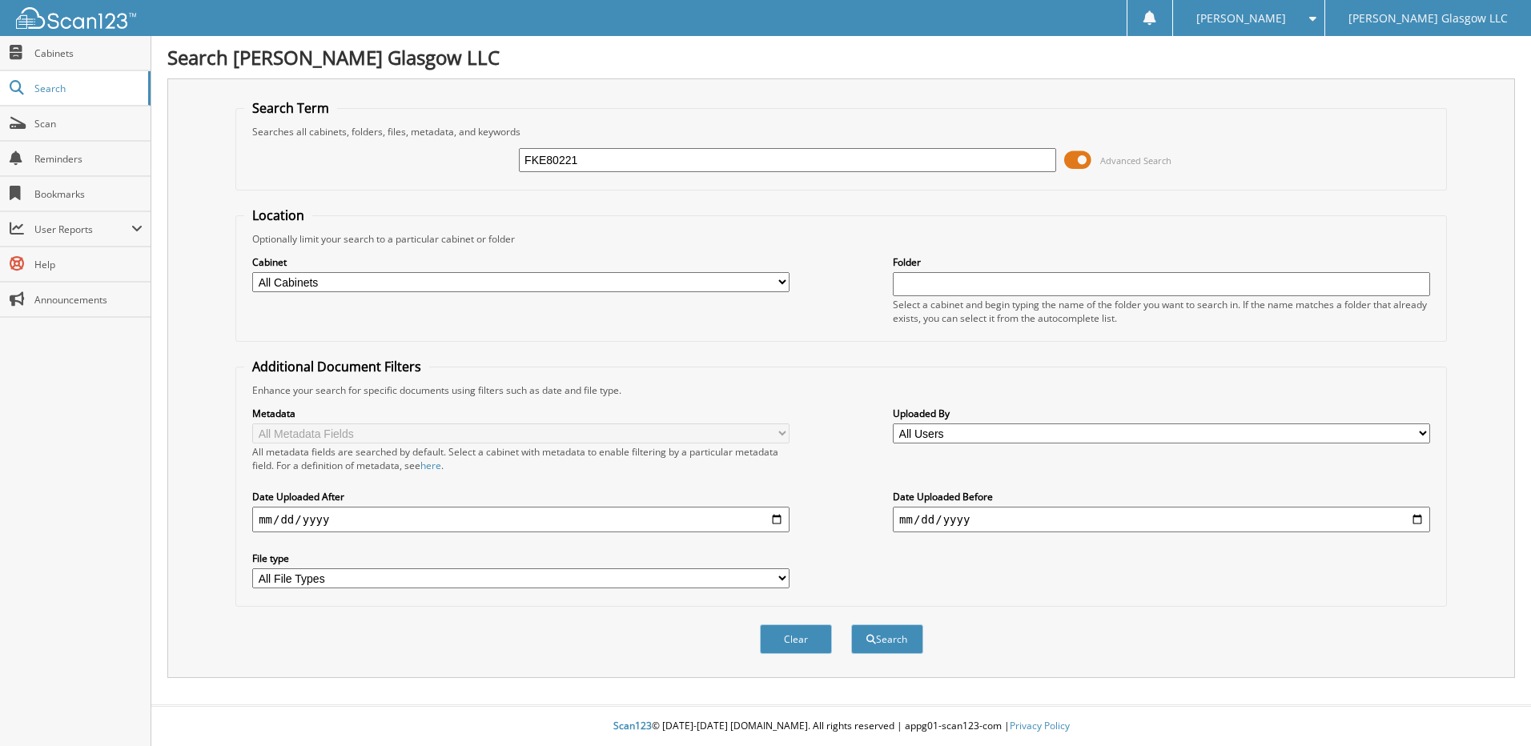  I want to click on legend: Search Term, so click(291, 108).